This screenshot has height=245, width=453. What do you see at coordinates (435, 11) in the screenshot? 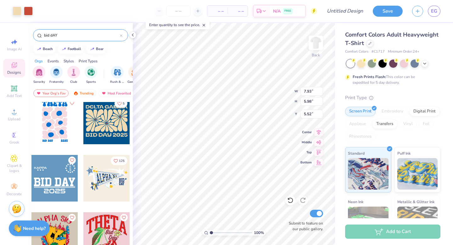
I see `a: EG` at bounding box center [435, 11].